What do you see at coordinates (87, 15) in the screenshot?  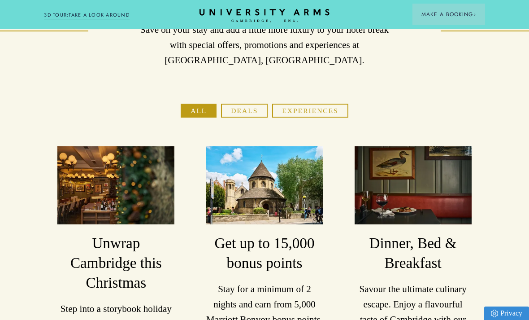 I see `a: 3D TOUR:TAKE A LOOK AROUND` at bounding box center [87, 15].